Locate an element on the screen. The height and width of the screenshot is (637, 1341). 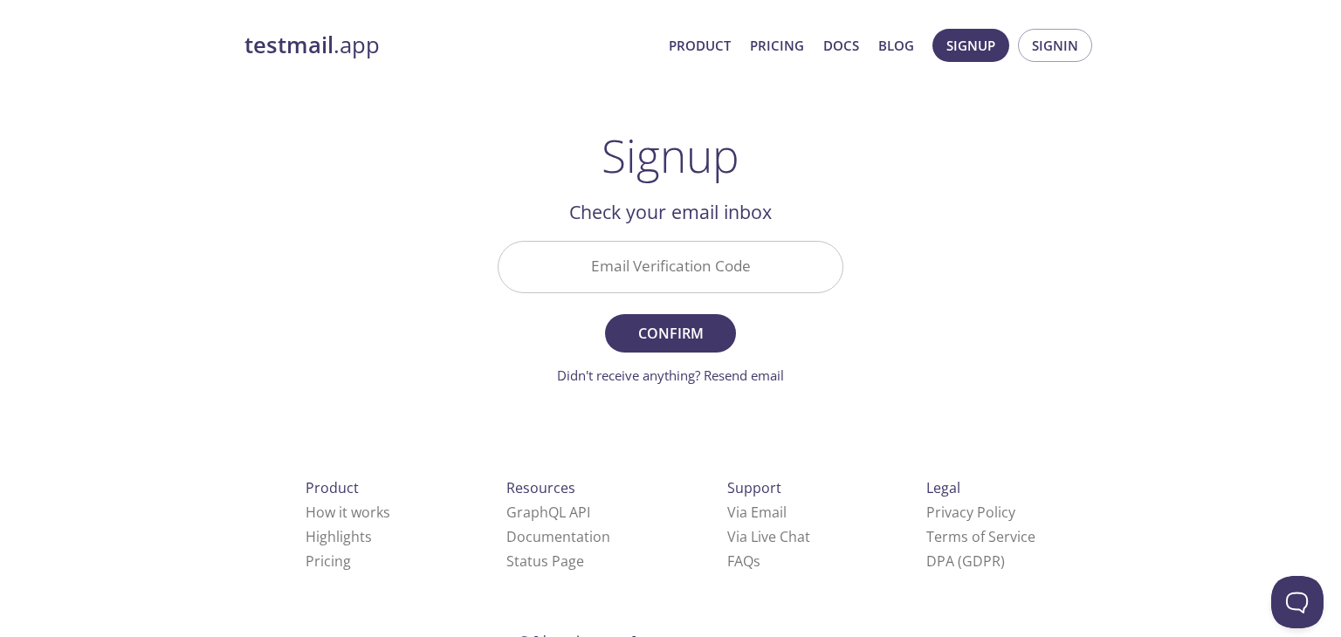
a: Terms of Service is located at coordinates (980, 537).